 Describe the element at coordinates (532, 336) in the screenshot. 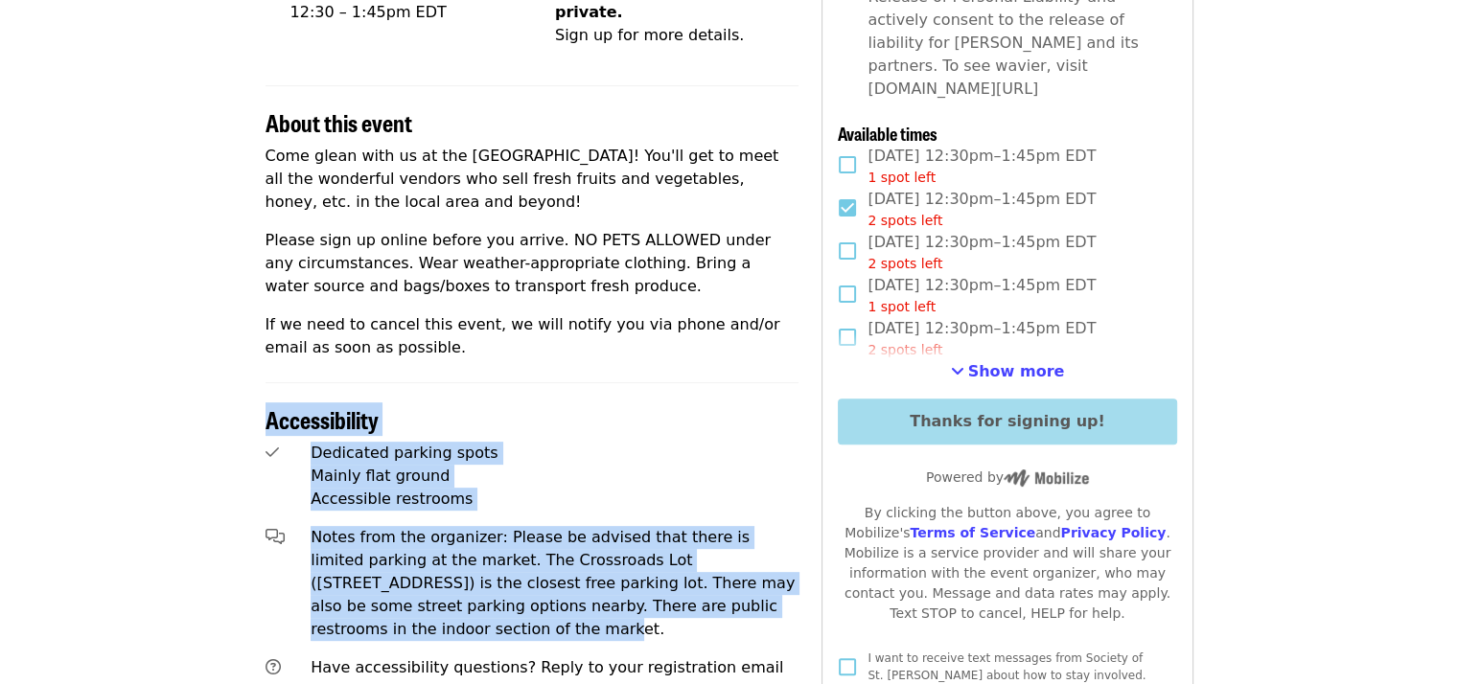

I see `p: If we need to cancel this event, we will notify you via phone and/or email as soon as possible.` at that location.